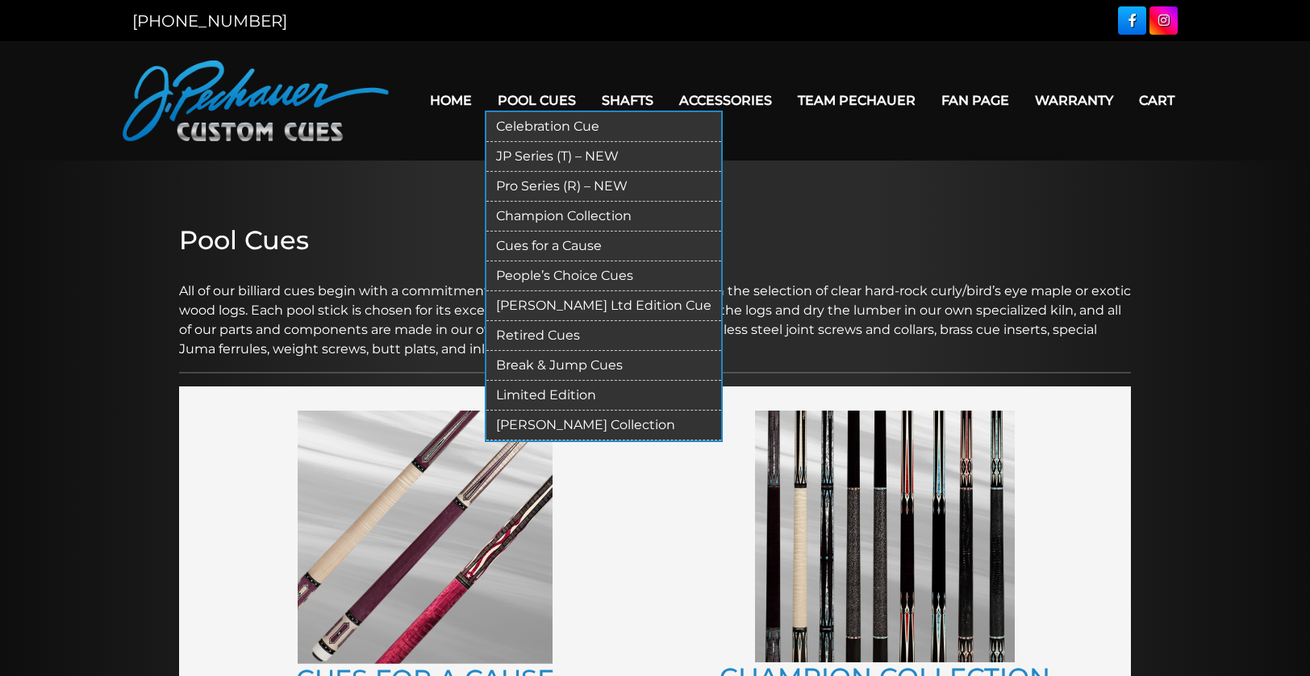  I want to click on a: Retired Cues, so click(603, 336).